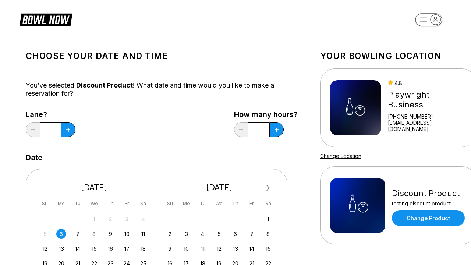  I want to click on img: Discount Product, so click(358, 206).